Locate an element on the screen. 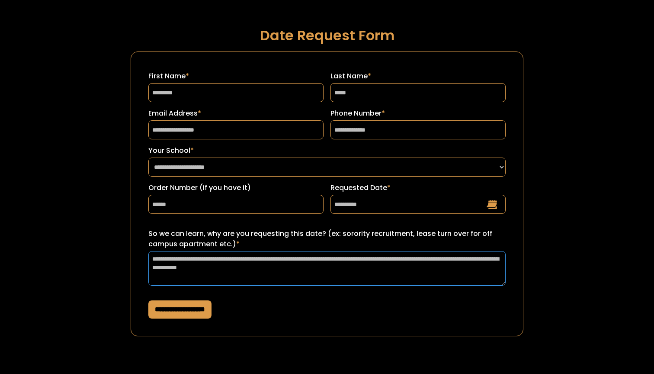  label: Last Name is located at coordinates (418, 76).